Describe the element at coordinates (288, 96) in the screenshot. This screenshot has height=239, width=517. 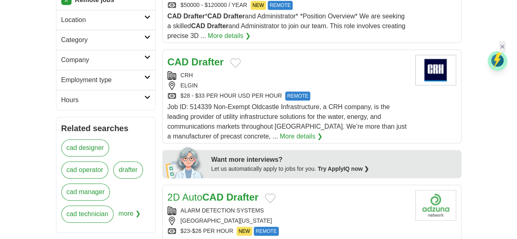
I see `div: $28 - $33 PER HOUR USD PER HOUR` at that location.